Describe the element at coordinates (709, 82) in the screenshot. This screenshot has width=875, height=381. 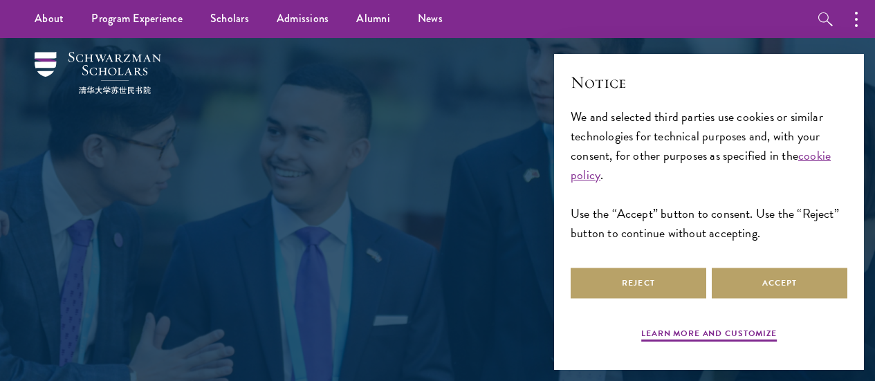
I see `h2: Notice` at that location.